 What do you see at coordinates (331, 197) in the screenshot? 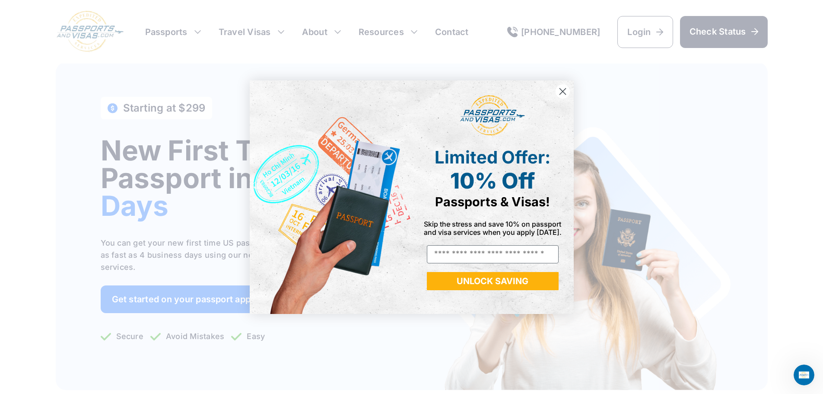
I see `img: de9cda0d-0715-46ca-9a25-073762a91ba7.png` at bounding box center [331, 197].